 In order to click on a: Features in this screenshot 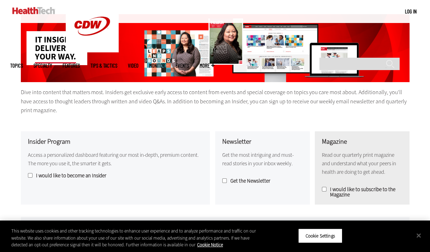, I will do `click(71, 65)`.